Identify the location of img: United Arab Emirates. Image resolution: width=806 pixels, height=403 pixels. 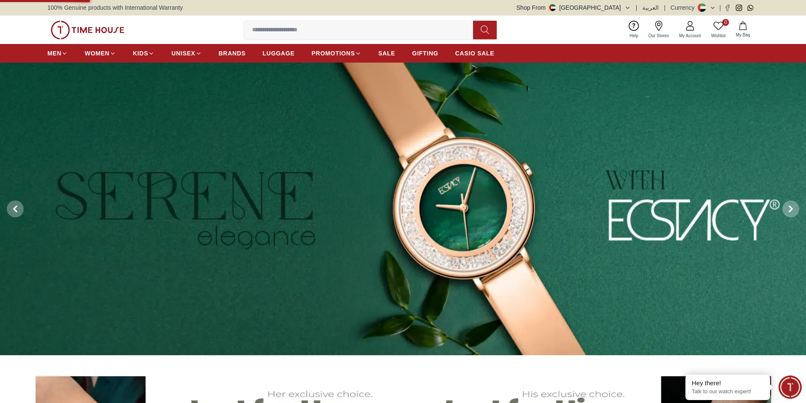
(552, 8).